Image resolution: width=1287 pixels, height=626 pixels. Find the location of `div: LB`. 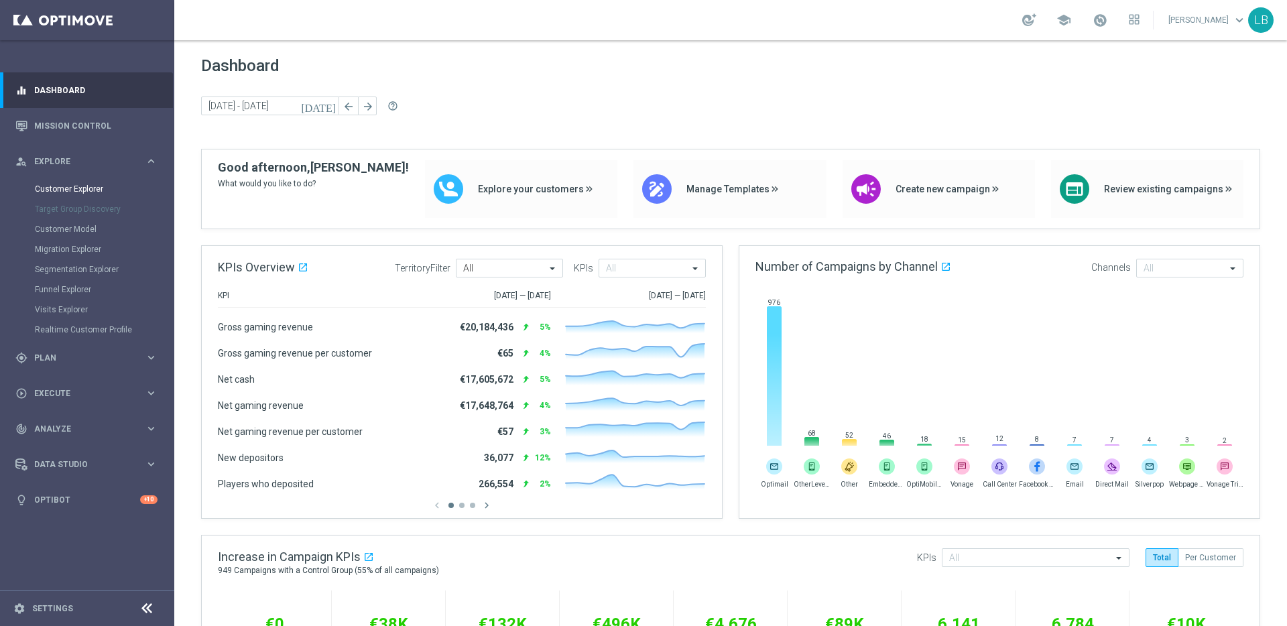

div: LB is located at coordinates (1261, 20).